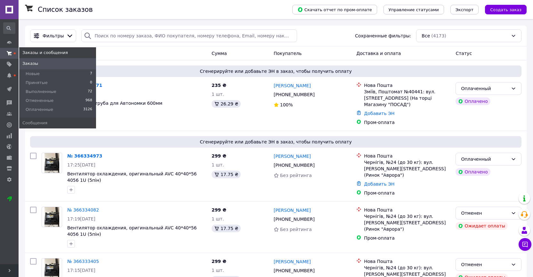 This screenshot has width=533, height=277. Describe the element at coordinates (378, 53) in the screenshot. I see `span: Доставка и оплата` at that location.